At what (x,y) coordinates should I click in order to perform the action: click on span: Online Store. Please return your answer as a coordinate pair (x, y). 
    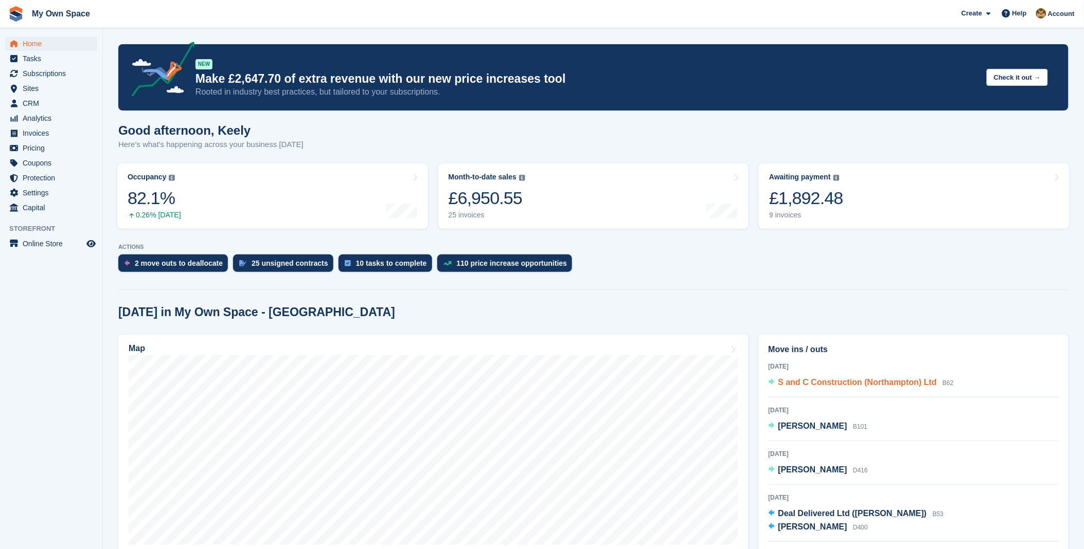
    Looking at the image, I should click on (54, 244).